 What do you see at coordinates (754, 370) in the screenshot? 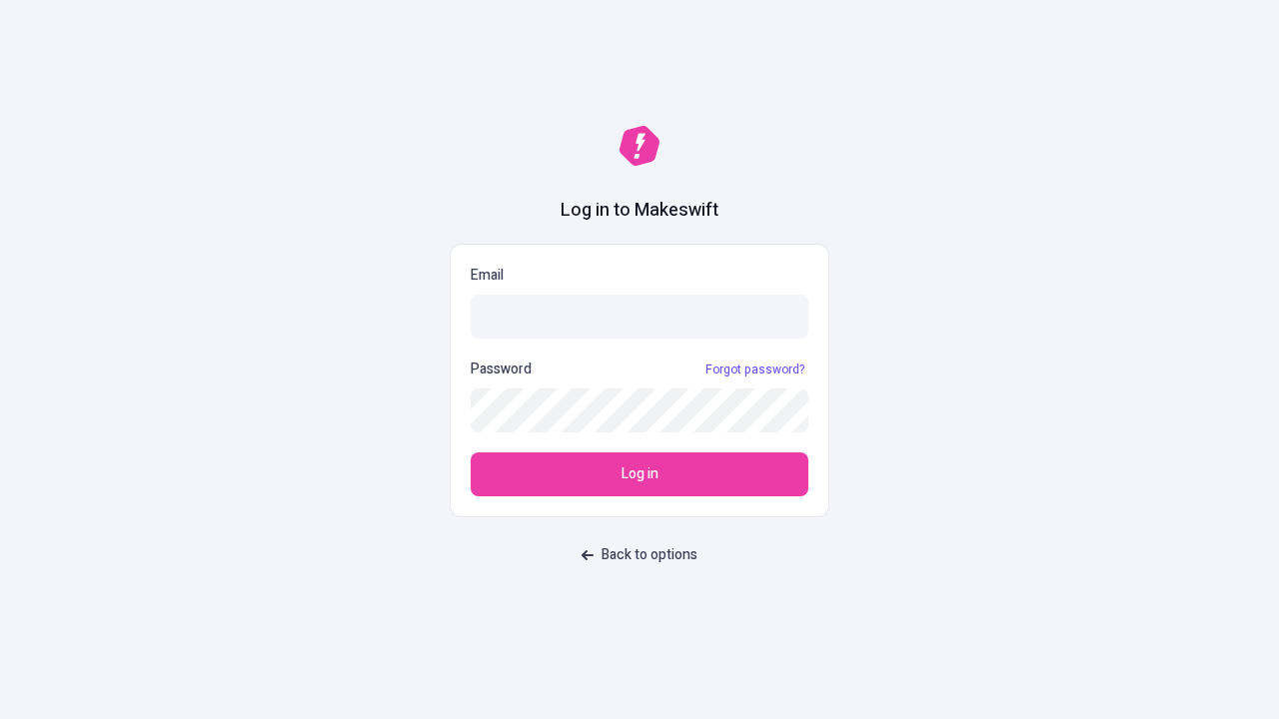
I see `a: Forgot password?` at bounding box center [754, 370].